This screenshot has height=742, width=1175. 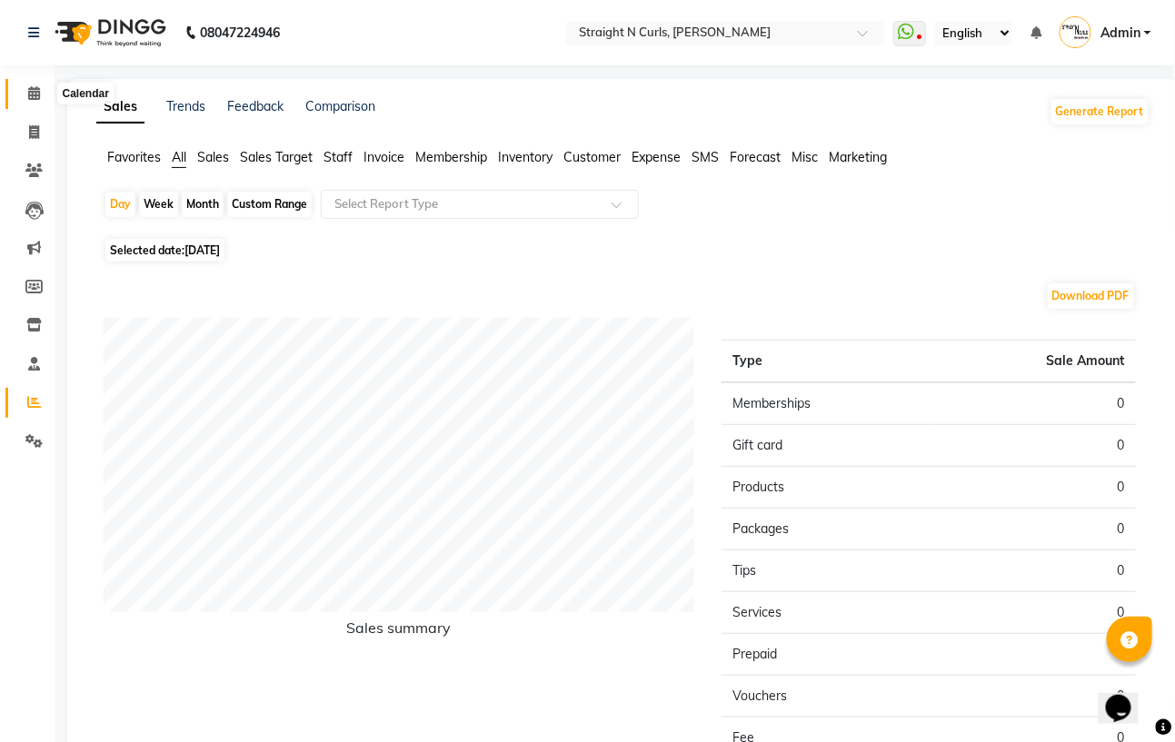 What do you see at coordinates (825, 446) in the screenshot?
I see `td: Gift card` at bounding box center [825, 446].